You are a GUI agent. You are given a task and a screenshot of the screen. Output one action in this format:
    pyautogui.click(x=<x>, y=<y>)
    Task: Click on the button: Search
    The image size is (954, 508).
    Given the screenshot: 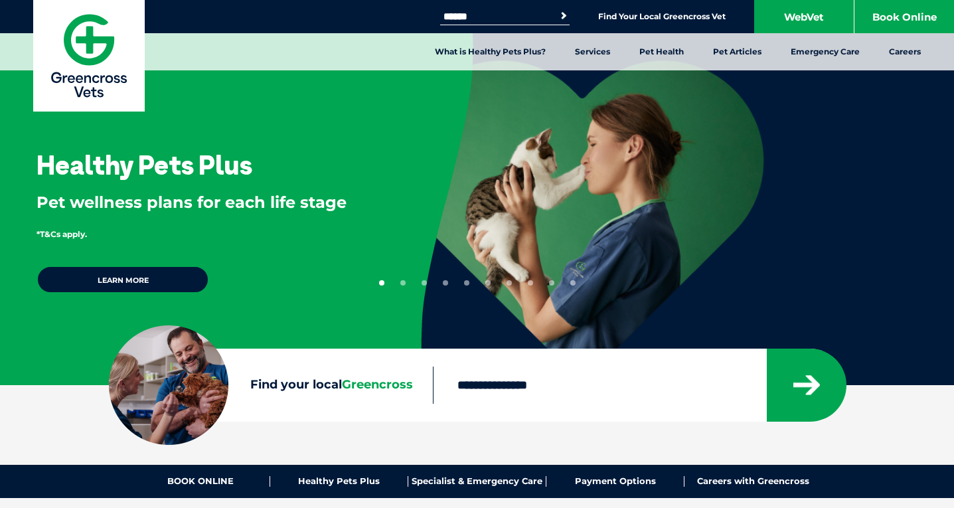 What is the action you would take?
    pyautogui.click(x=564, y=16)
    